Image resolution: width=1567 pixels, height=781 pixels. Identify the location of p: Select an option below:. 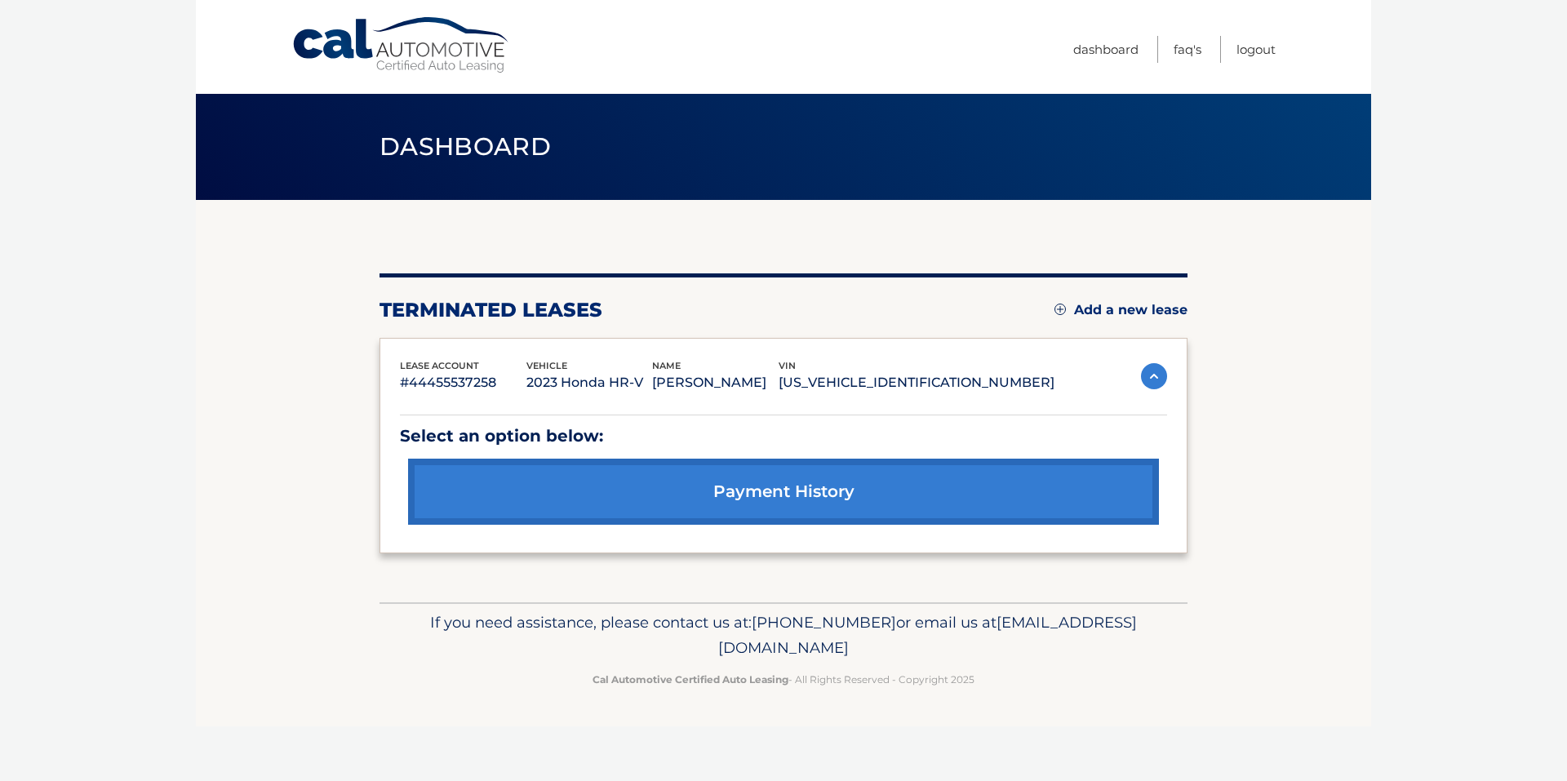
(784, 436).